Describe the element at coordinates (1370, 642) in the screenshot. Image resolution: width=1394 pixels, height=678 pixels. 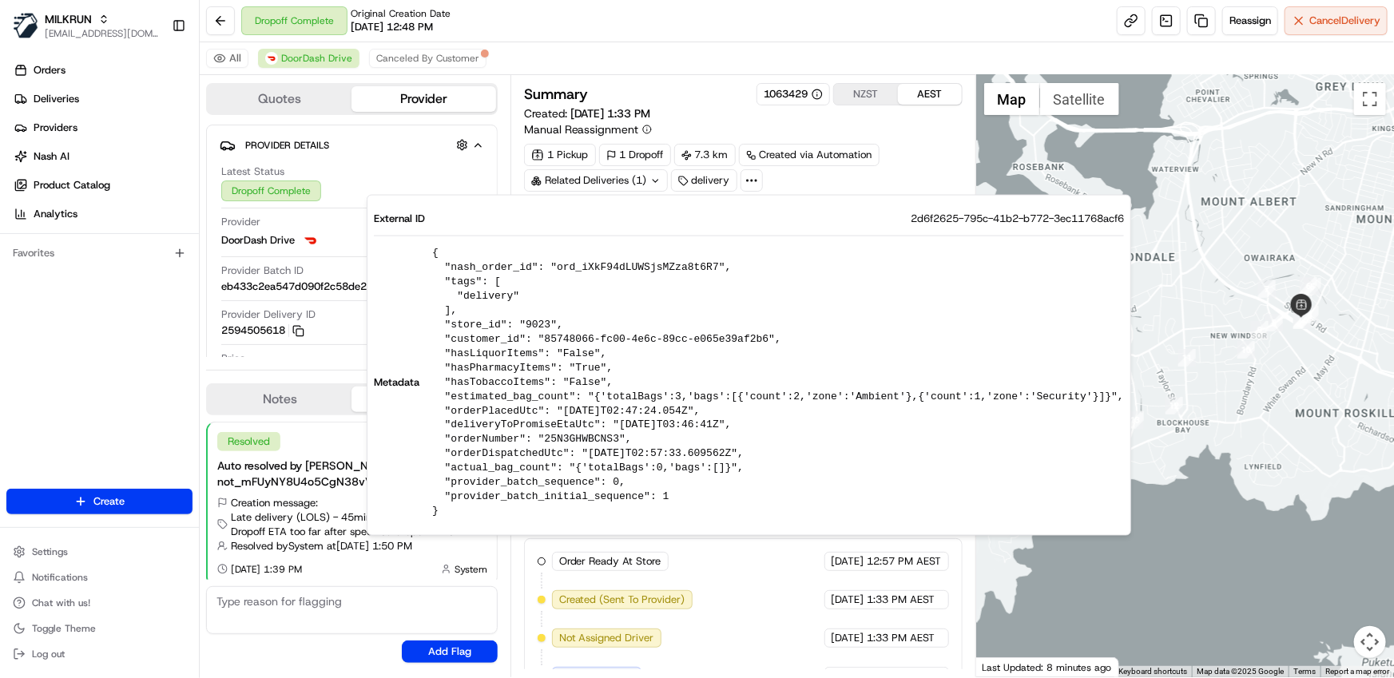
I see `button: Map camera controls` at that location.